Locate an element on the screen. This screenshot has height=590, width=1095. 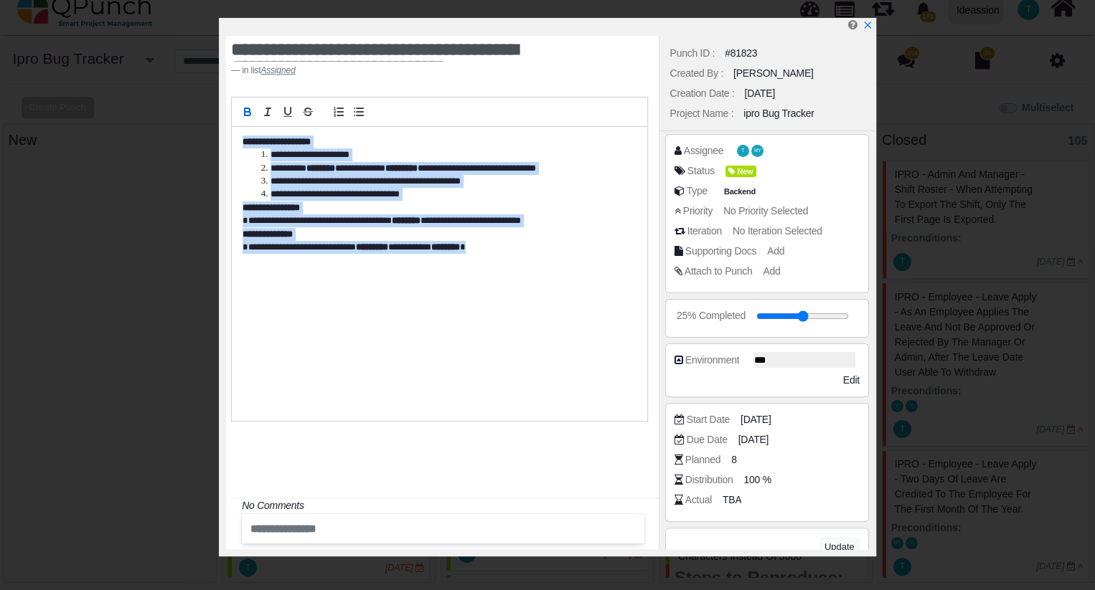
a: x is located at coordinates (867, 25).